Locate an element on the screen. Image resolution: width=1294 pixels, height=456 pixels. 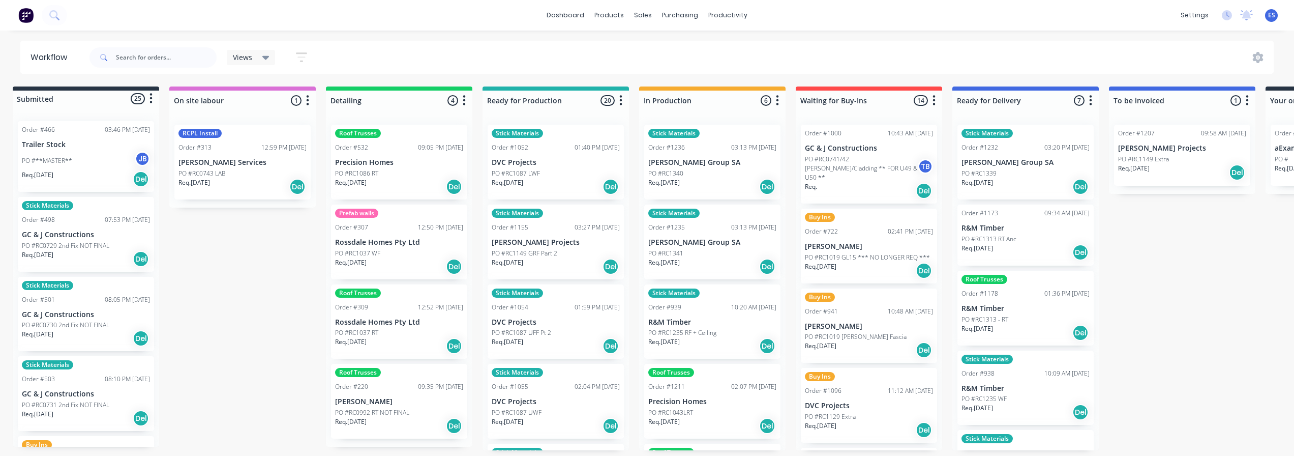
div: Order #1236 is located at coordinates (667, 147).